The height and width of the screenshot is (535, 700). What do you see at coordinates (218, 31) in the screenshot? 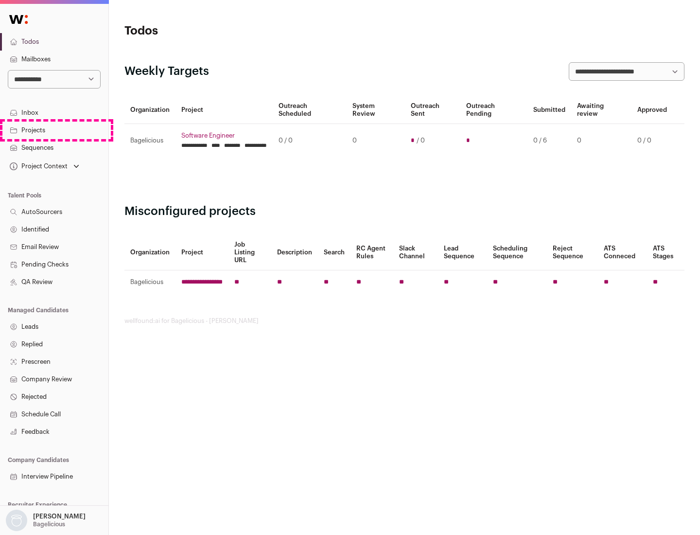
I see `h1: Todos` at bounding box center [218, 31].